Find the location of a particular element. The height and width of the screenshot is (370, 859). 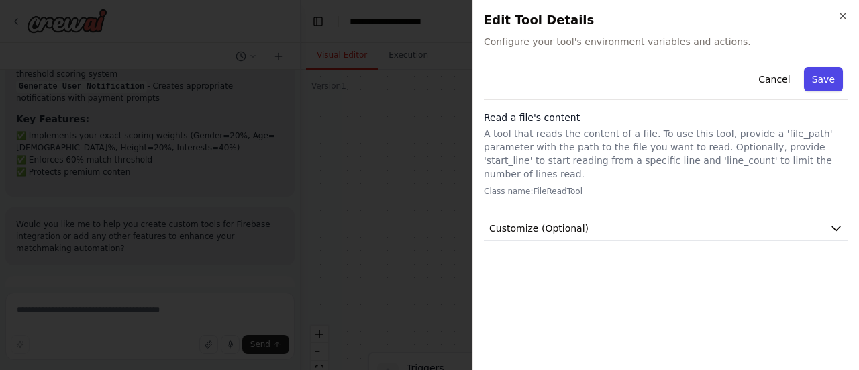

button: Customize (Optional) is located at coordinates (666, 228).